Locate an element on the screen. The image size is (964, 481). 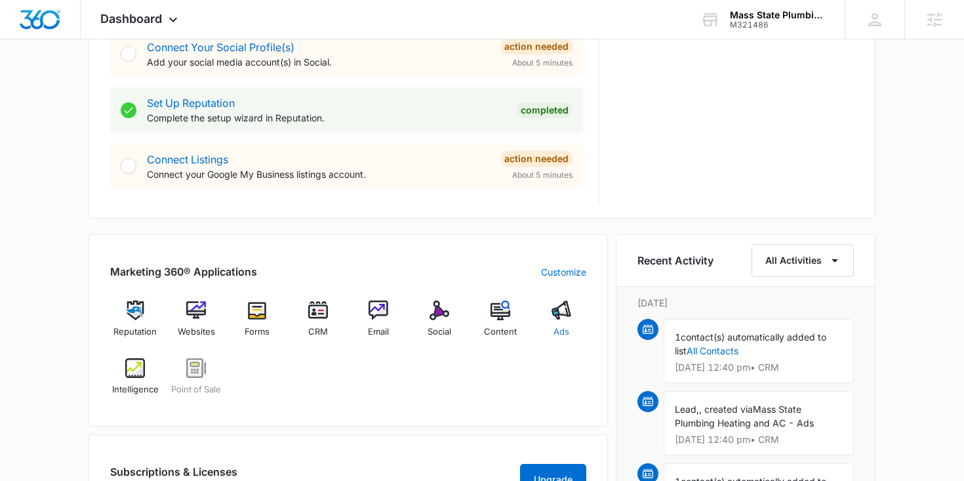
span: 1 is located at coordinates (678, 337).